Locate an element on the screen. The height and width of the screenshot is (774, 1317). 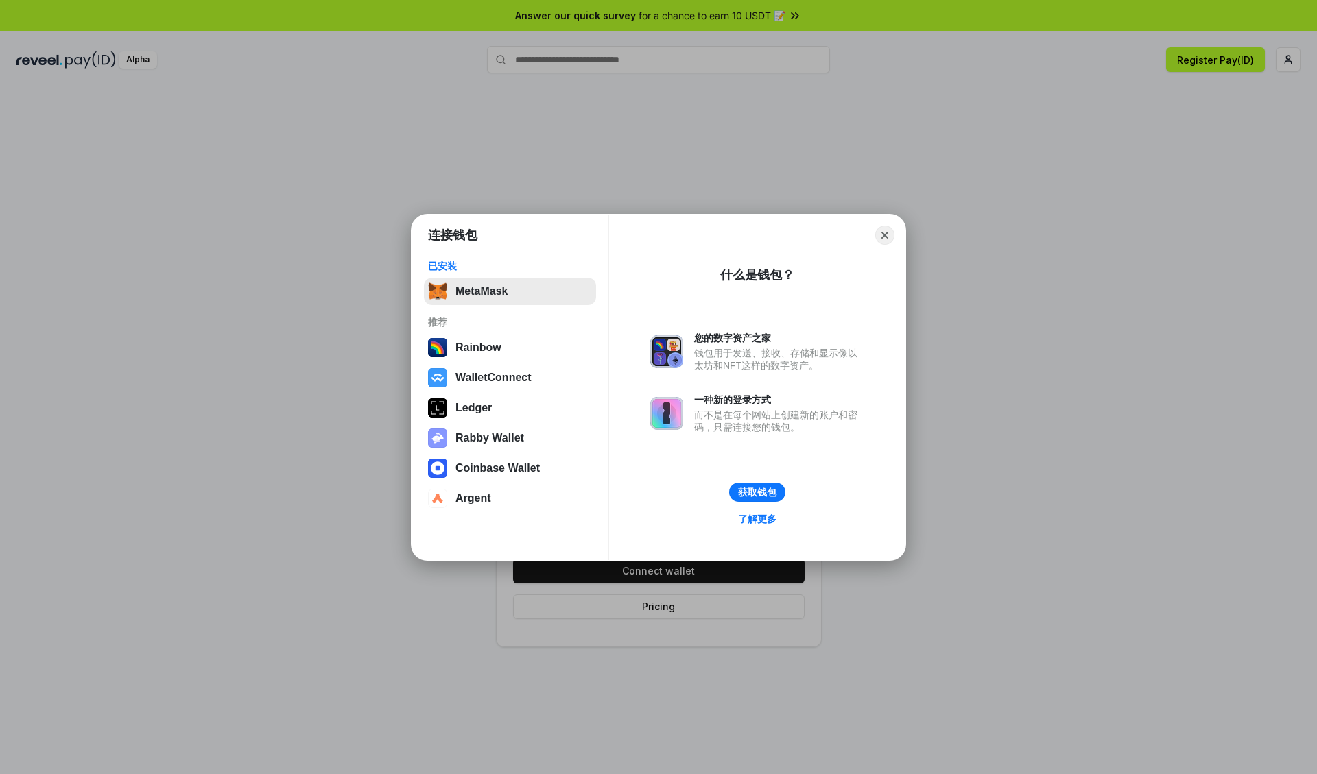
img: svg+xml,%3Csvg%20fill%3D%22none%22%20height%3D%2233%22%20viewBox%3D%220%200%2035%2033%22%20width%... is located at coordinates (438, 291).